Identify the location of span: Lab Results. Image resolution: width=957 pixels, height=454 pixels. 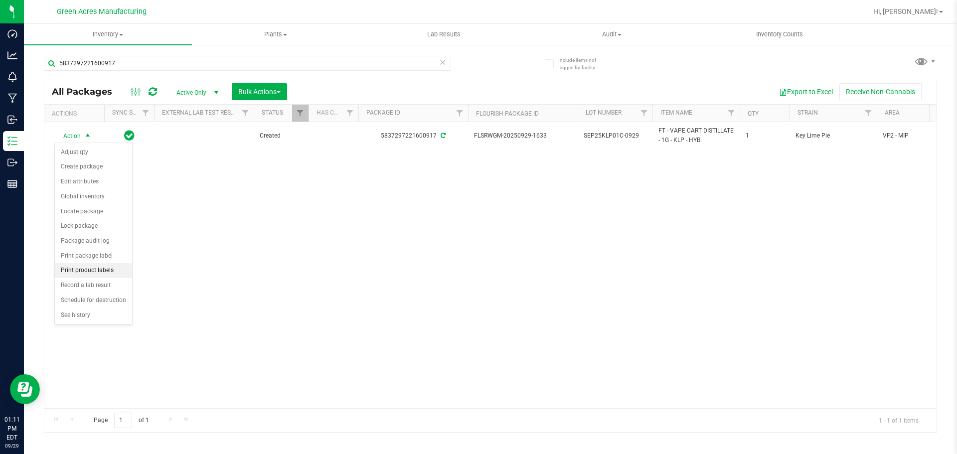
(444, 34).